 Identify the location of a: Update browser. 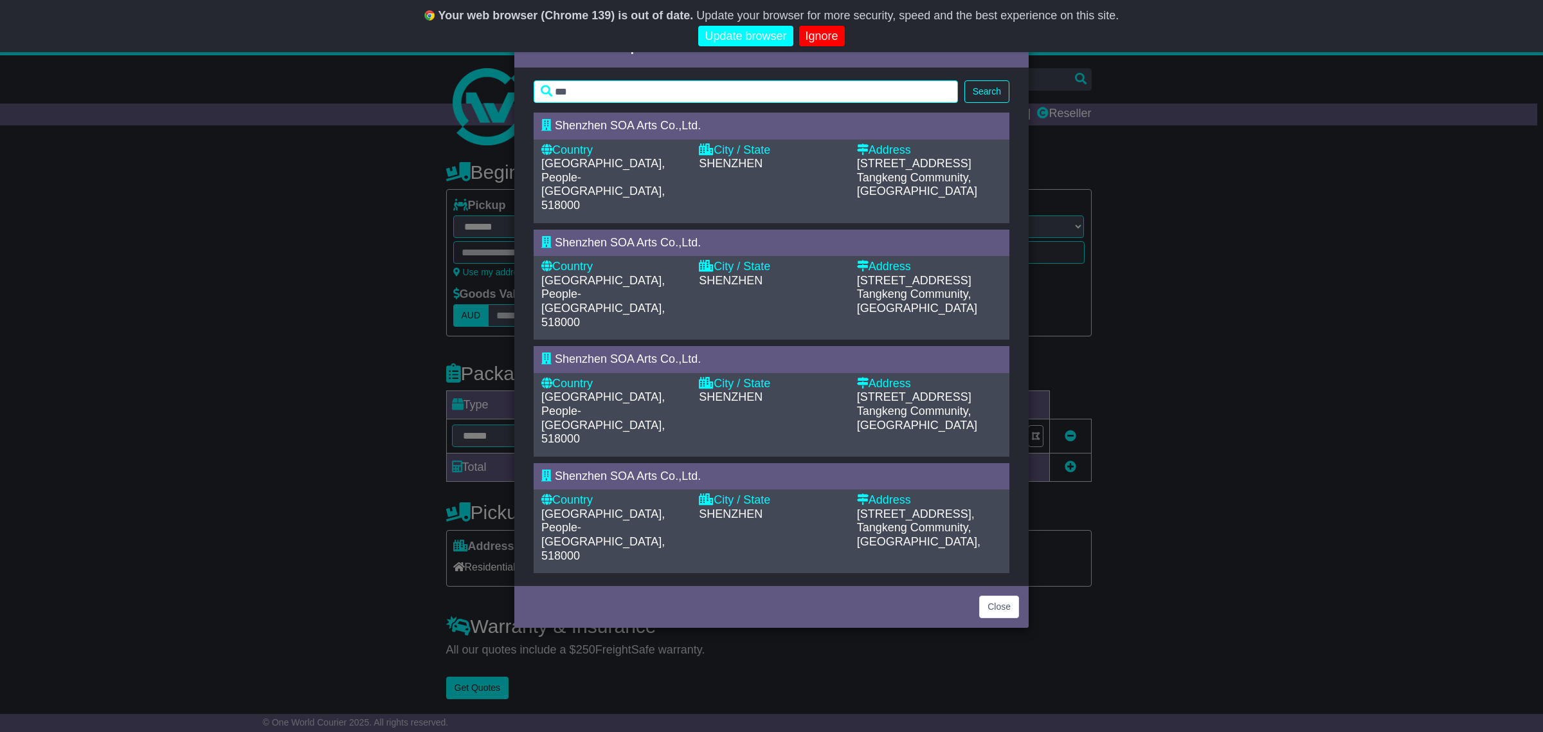
(745, 36).